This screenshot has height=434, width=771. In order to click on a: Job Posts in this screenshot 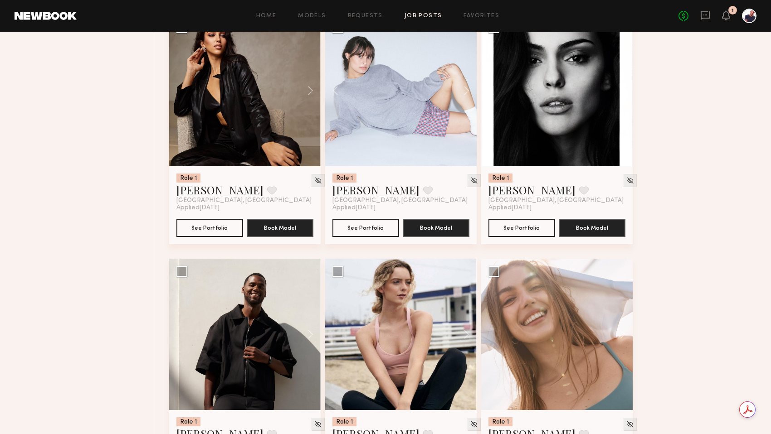, I will do `click(423, 16)`.